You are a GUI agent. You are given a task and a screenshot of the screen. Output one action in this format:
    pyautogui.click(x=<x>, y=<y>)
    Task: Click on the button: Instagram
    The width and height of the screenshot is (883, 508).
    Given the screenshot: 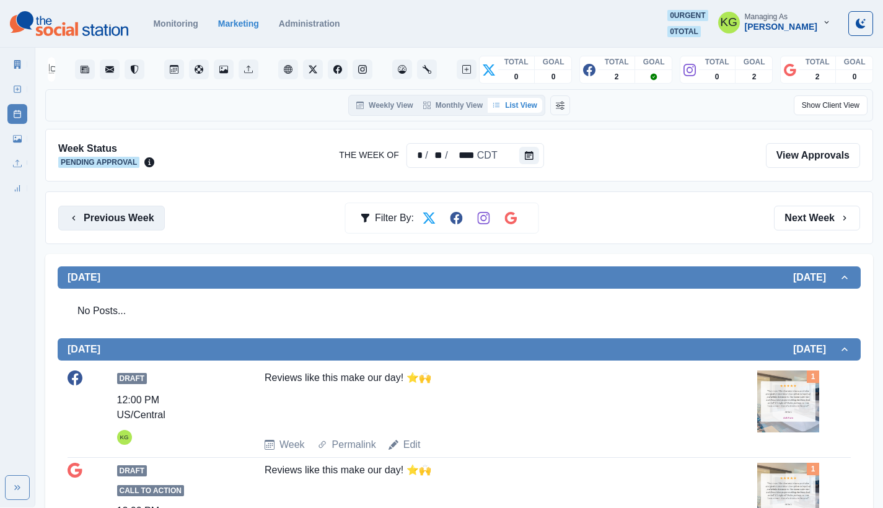 What is the action you would take?
    pyautogui.click(x=362, y=69)
    